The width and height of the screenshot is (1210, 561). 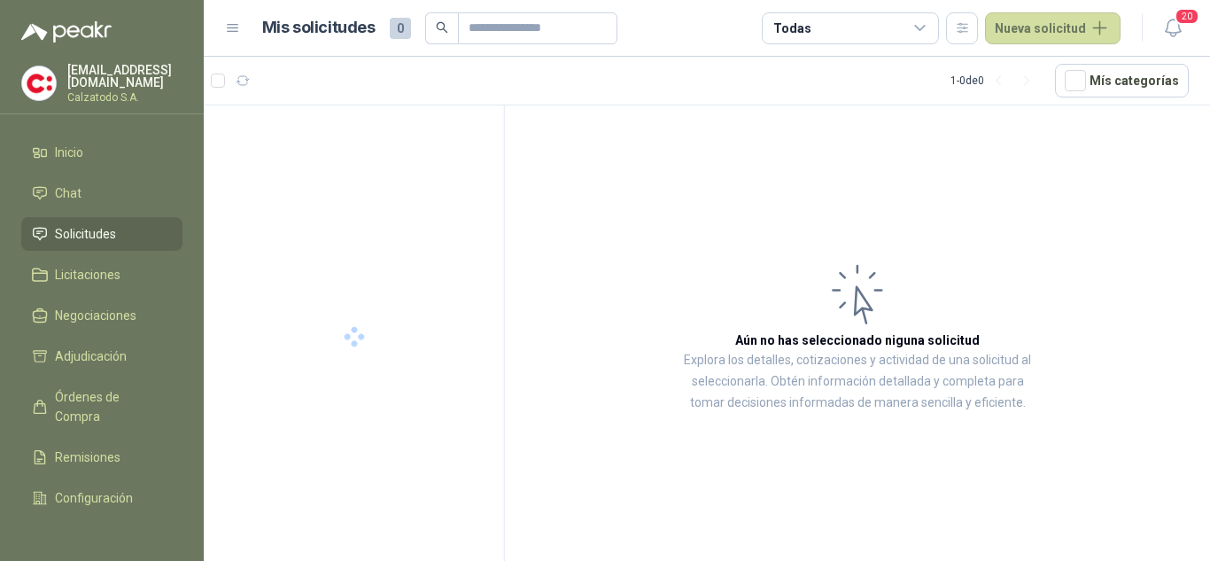 What do you see at coordinates (102, 234) in the screenshot?
I see `a: Solicitudes` at bounding box center [102, 234].